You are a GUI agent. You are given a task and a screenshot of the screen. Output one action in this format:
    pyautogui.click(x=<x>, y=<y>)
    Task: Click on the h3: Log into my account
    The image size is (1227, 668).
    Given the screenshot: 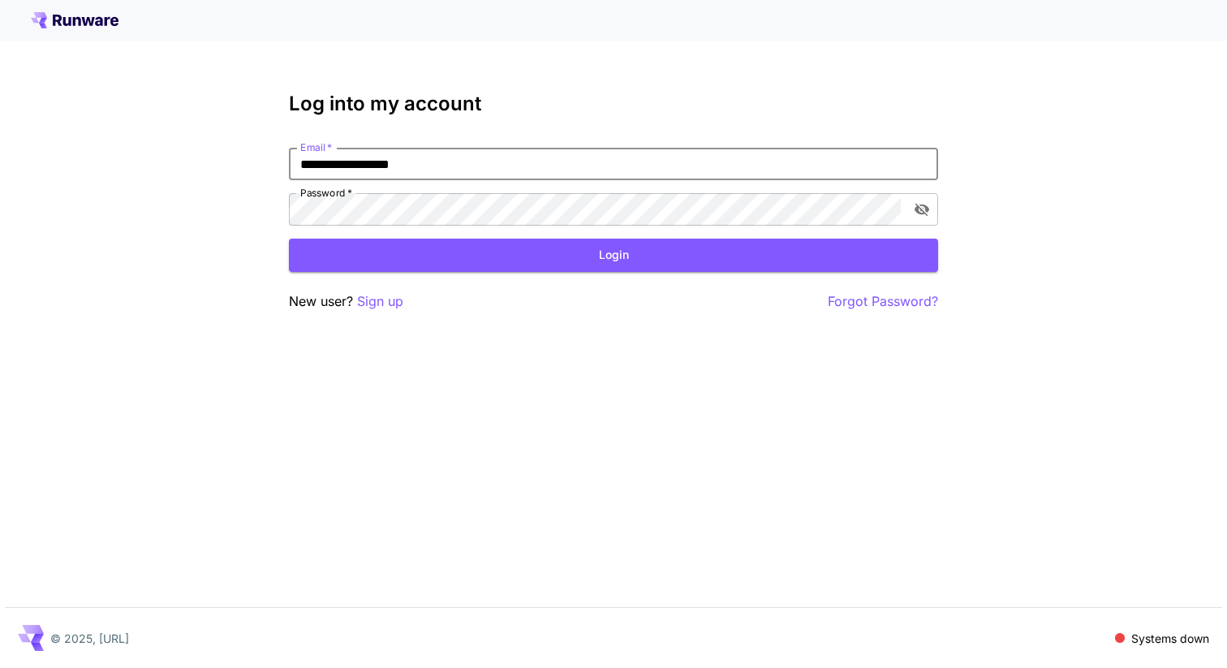 What is the action you would take?
    pyautogui.click(x=613, y=104)
    